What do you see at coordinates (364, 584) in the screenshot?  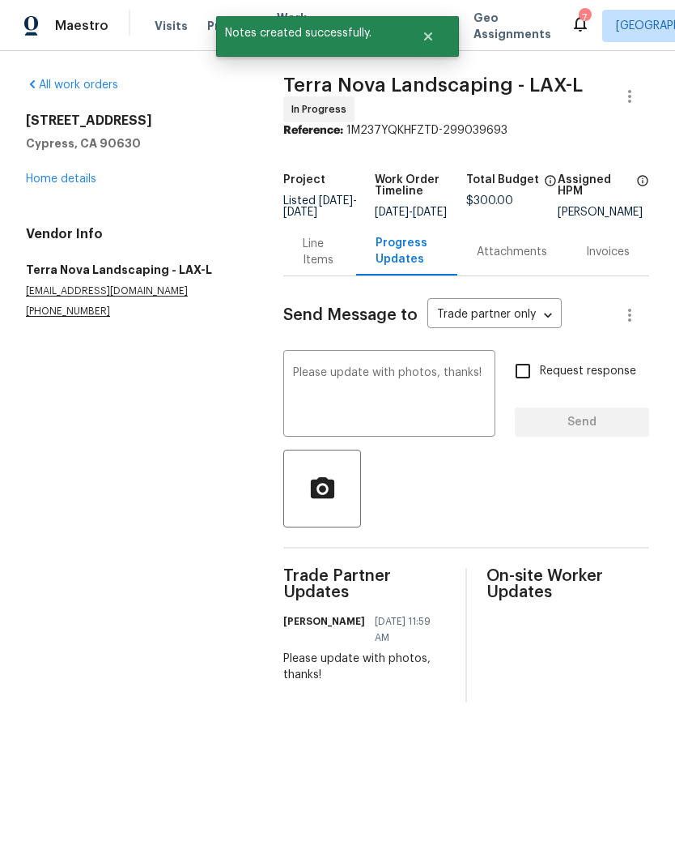 I see `span: Trade Partner Updates` at bounding box center [364, 584].